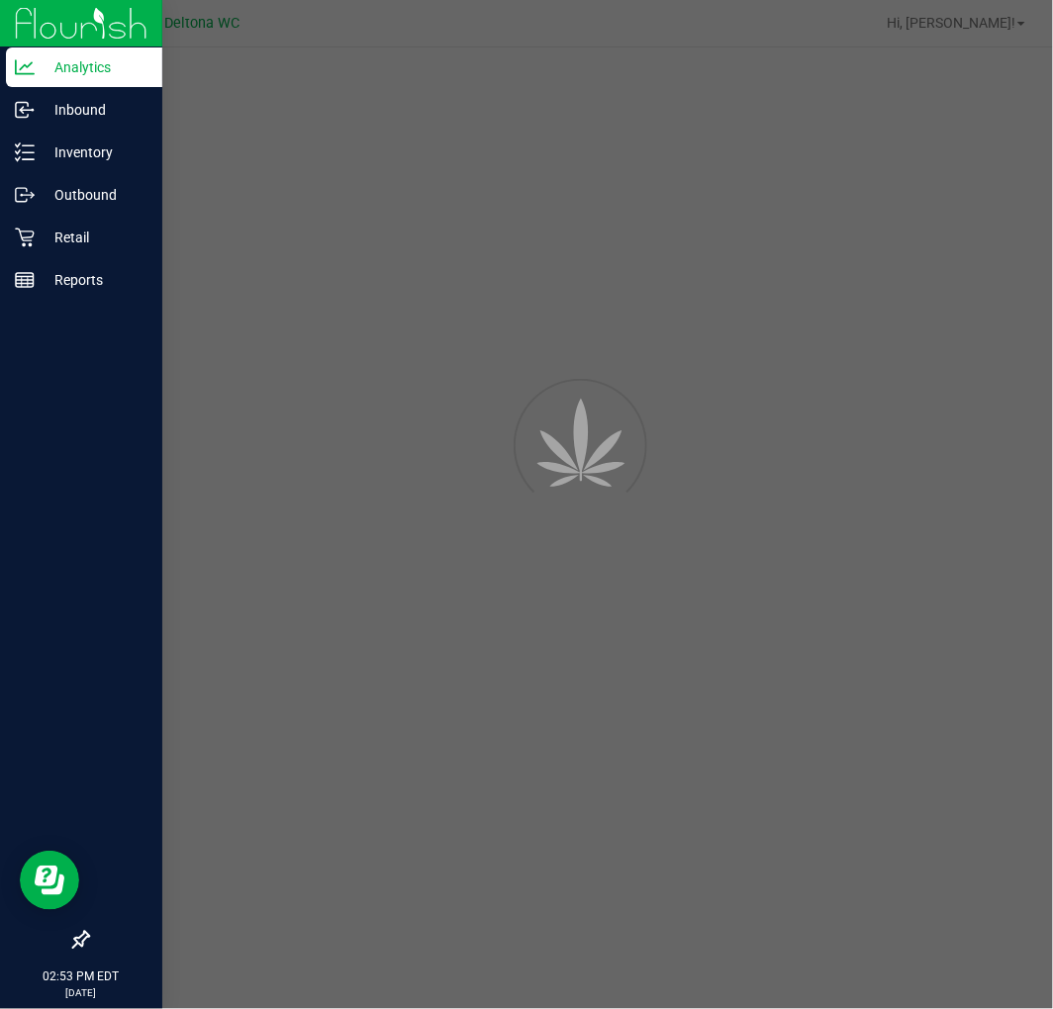 This screenshot has width=1053, height=1009. What do you see at coordinates (94, 67) in the screenshot?
I see `p: Analytics` at bounding box center [94, 67].